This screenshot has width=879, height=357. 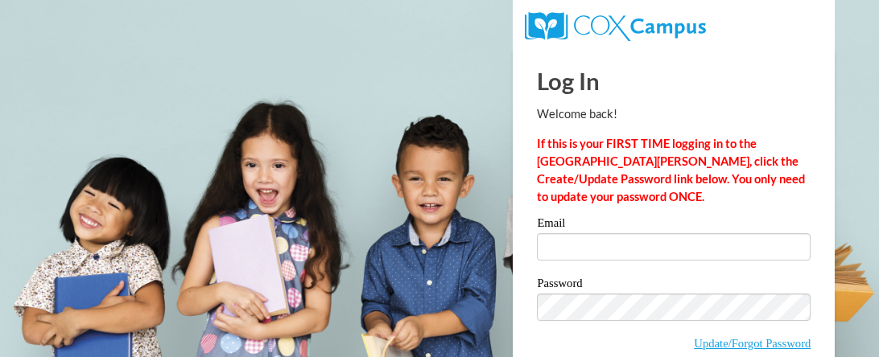 I want to click on h1: Log In, so click(x=674, y=80).